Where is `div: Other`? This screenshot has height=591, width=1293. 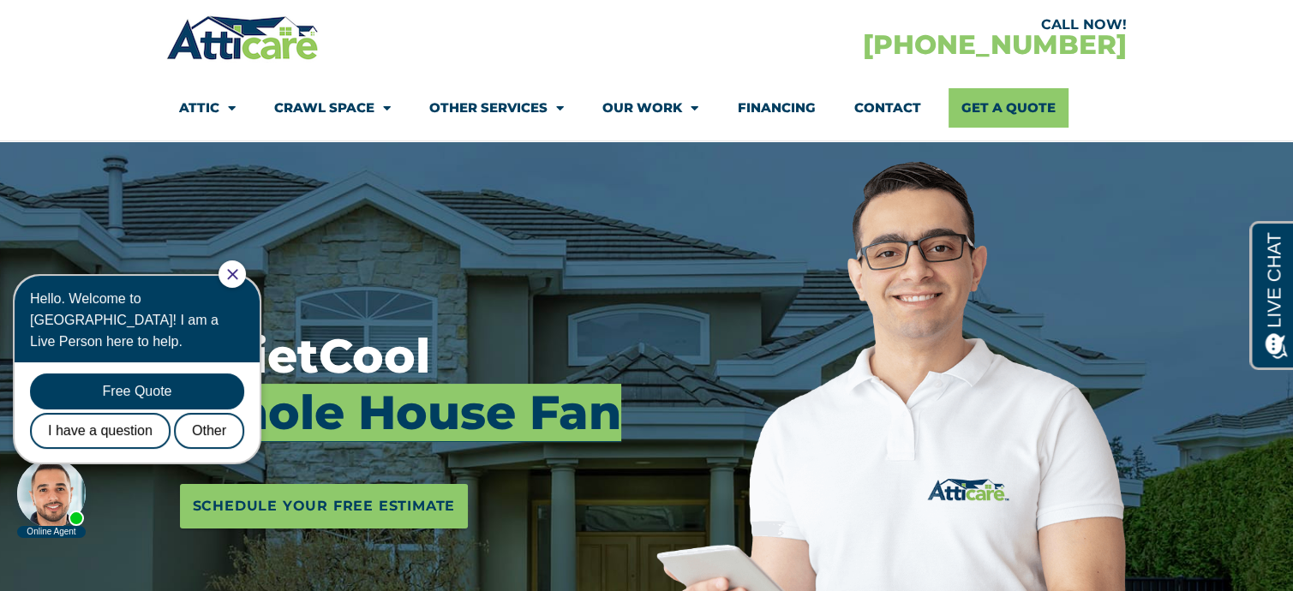
div: Other is located at coordinates (201, 172).